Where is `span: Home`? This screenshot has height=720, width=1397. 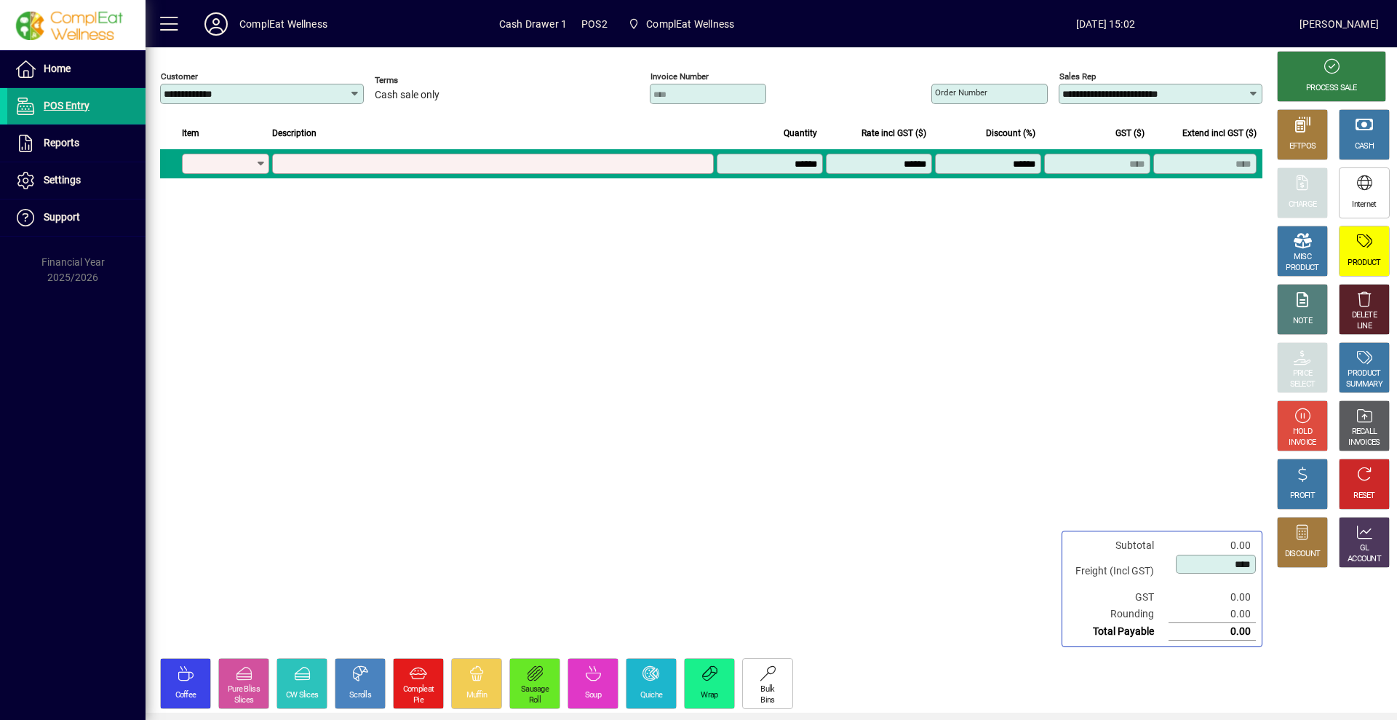
span: Home is located at coordinates (57, 68).